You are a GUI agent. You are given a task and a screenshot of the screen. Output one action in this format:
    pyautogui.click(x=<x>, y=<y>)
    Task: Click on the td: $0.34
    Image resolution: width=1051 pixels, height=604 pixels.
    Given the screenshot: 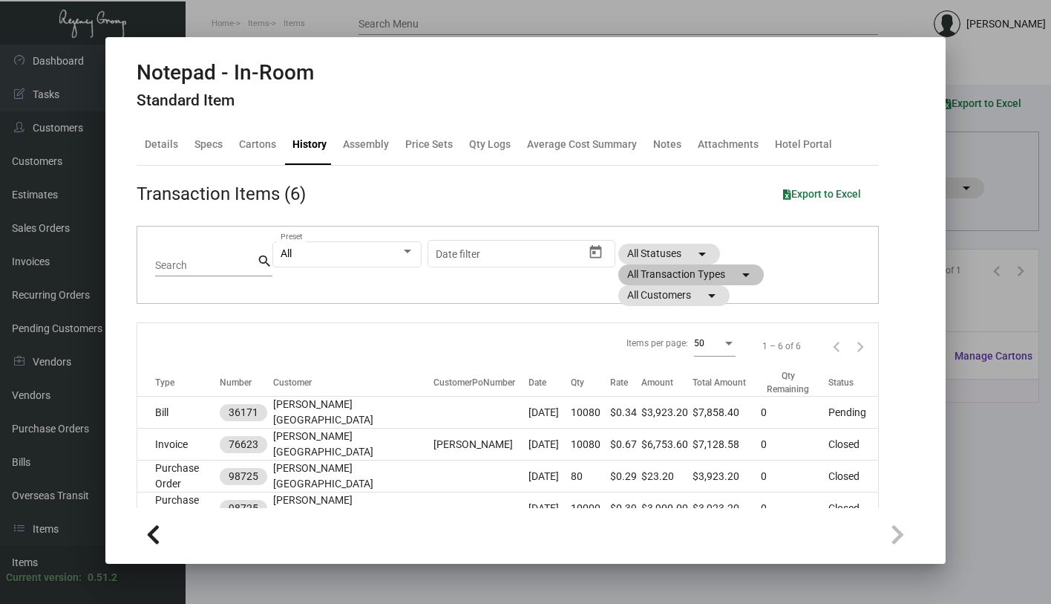 What is the action you would take?
    pyautogui.click(x=626, y=412)
    